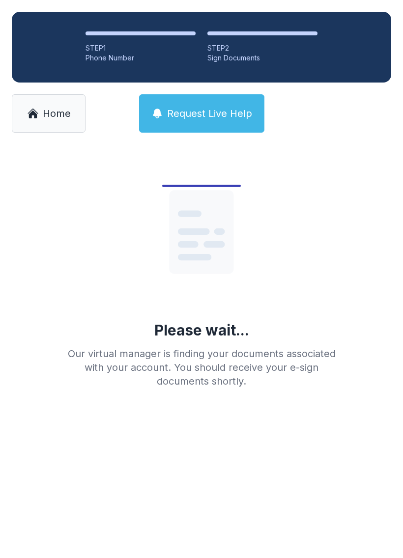 The height and width of the screenshot is (558, 403). What do you see at coordinates (202, 368) in the screenshot?
I see `div: Our virtual manager is finding your documents associated with your account. You should receive yo...` at bounding box center [202, 368].